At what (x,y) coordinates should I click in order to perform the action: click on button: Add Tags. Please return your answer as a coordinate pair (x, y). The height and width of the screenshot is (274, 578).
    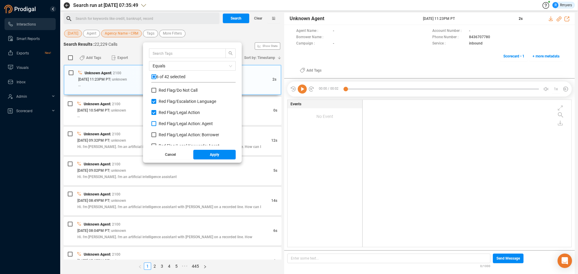
    Looking at the image, I should click on (311, 70).